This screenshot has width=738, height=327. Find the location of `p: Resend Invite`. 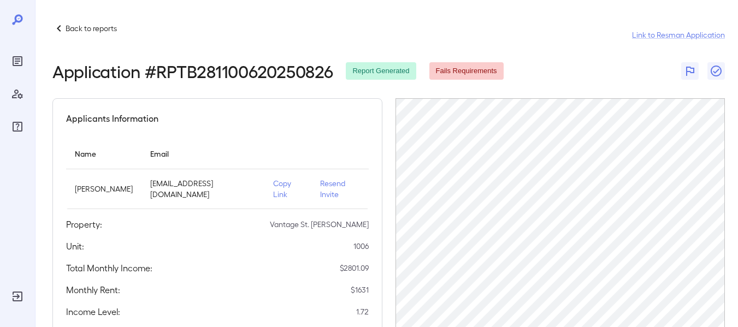

p: Resend Invite is located at coordinates (340, 189).